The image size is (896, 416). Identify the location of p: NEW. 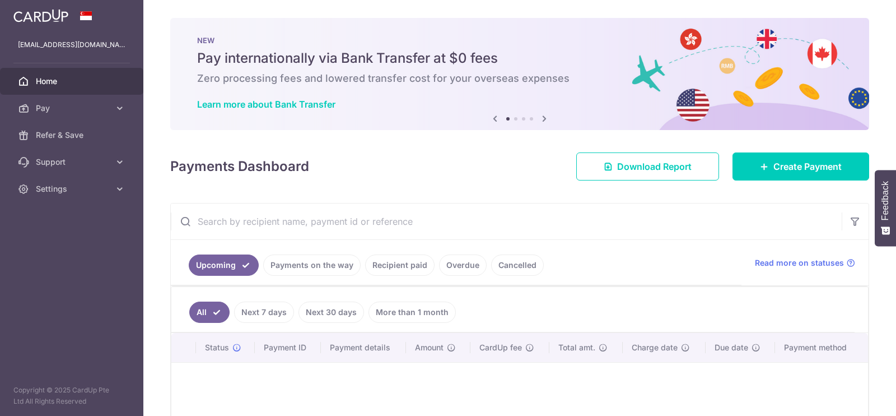
(520, 40).